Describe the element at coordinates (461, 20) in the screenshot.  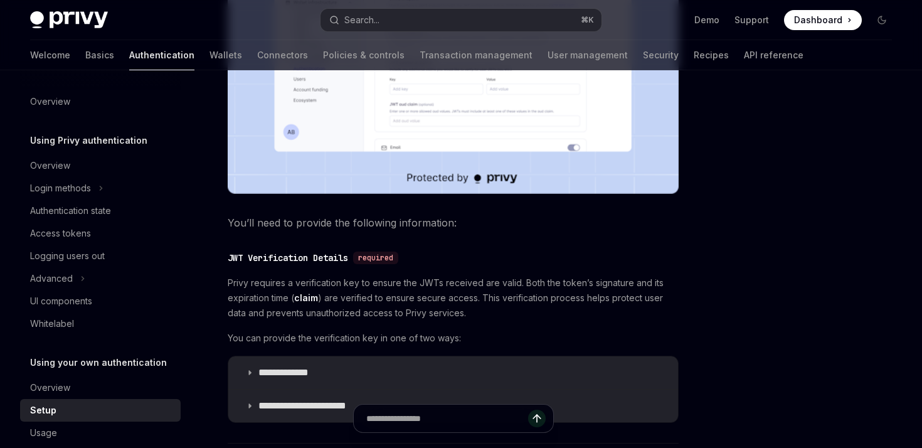
I see `button: Search...⌘K` at that location.